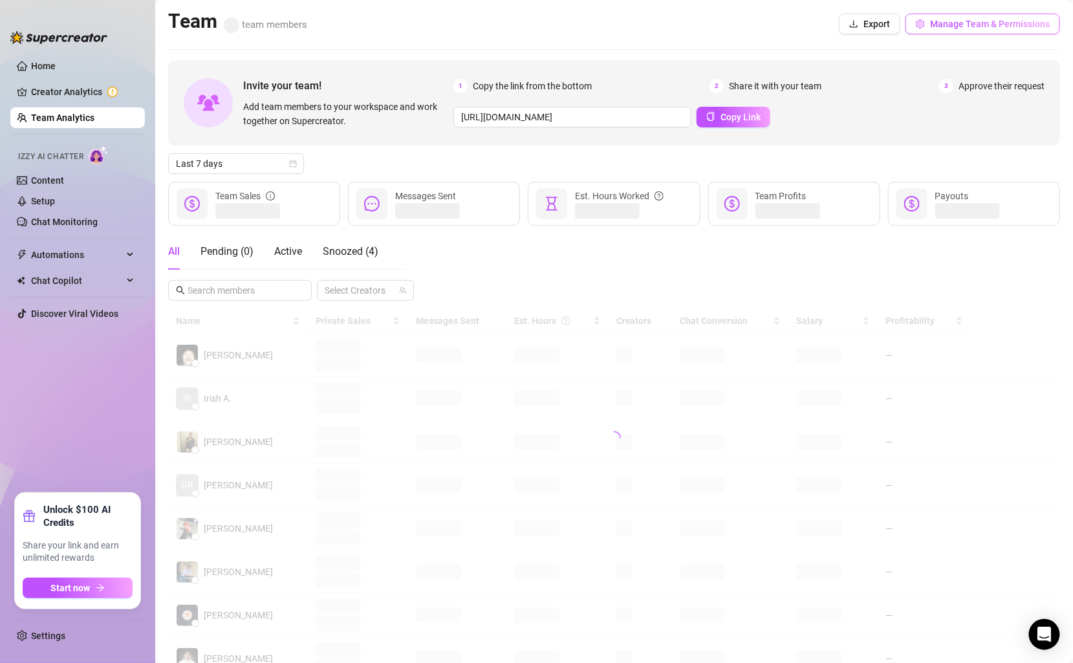  I want to click on div: Open Intercom Messenger, so click(1045, 635).